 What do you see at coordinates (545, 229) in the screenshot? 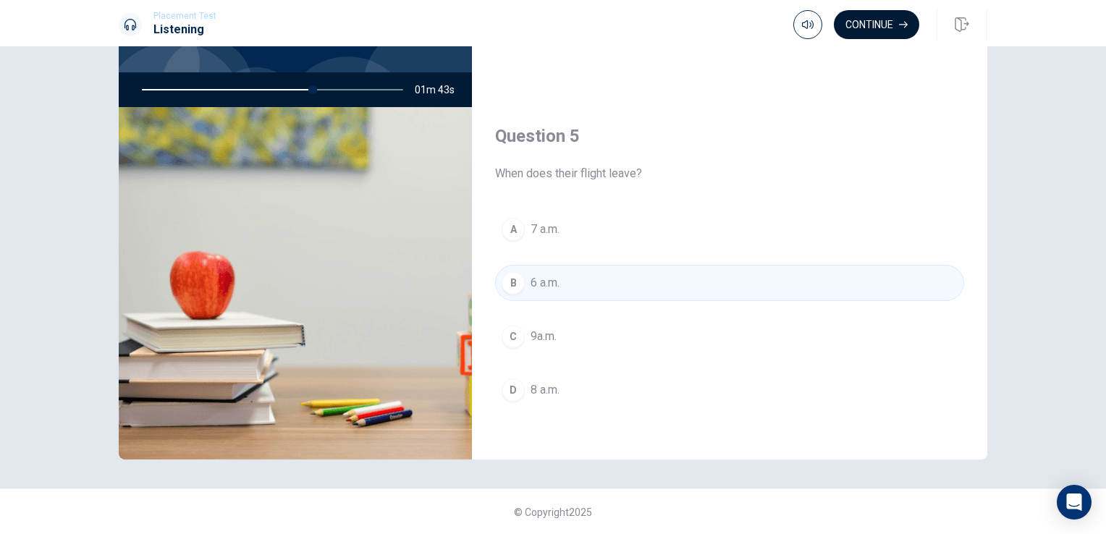
I see `span: 7 a.m.` at bounding box center [545, 229].